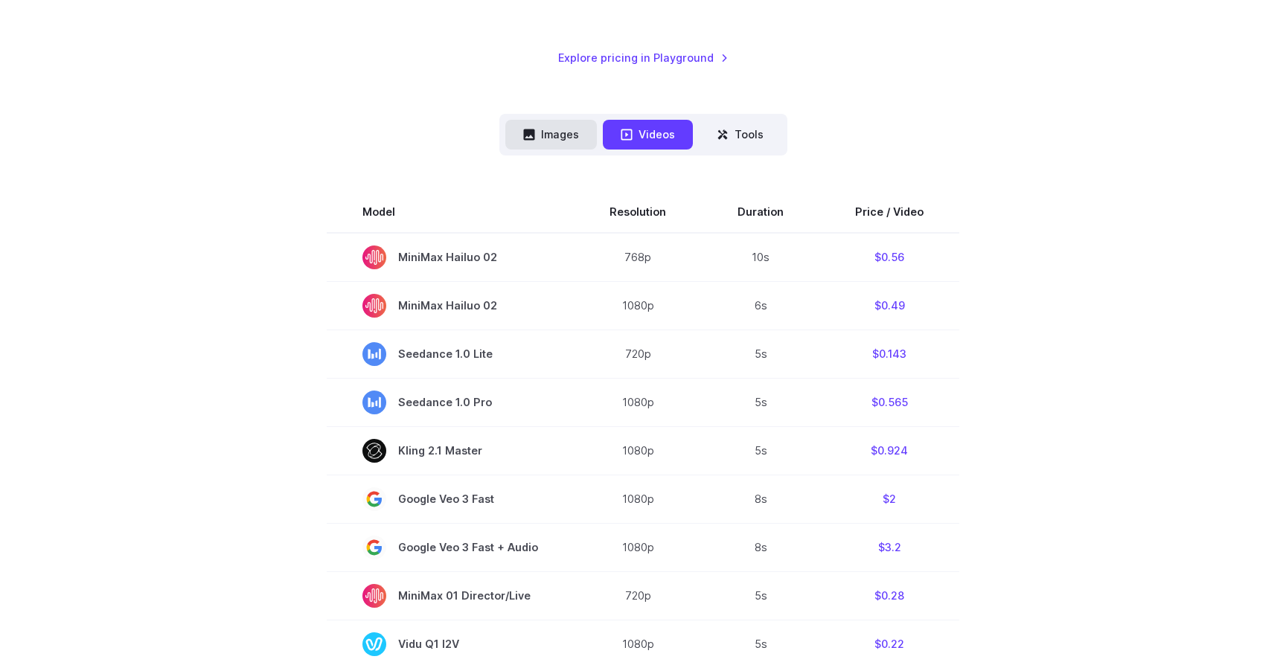  What do you see at coordinates (450, 451) in the screenshot?
I see `span: Kling 2.1 Master` at bounding box center [450, 451].